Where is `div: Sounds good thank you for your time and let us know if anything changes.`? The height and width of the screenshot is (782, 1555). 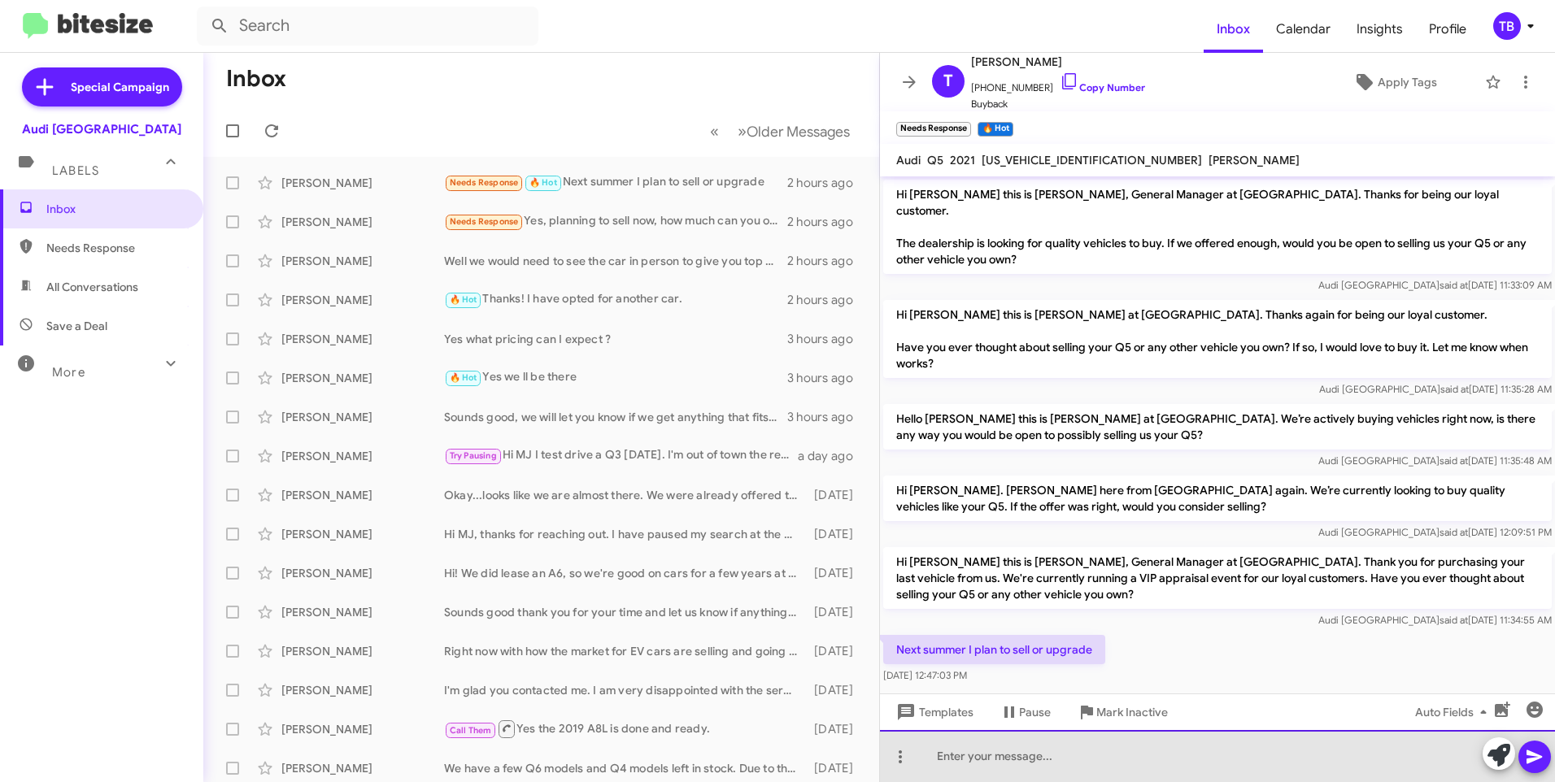 div: Sounds good thank you for your time and let us know if anything changes. is located at coordinates (625, 612).